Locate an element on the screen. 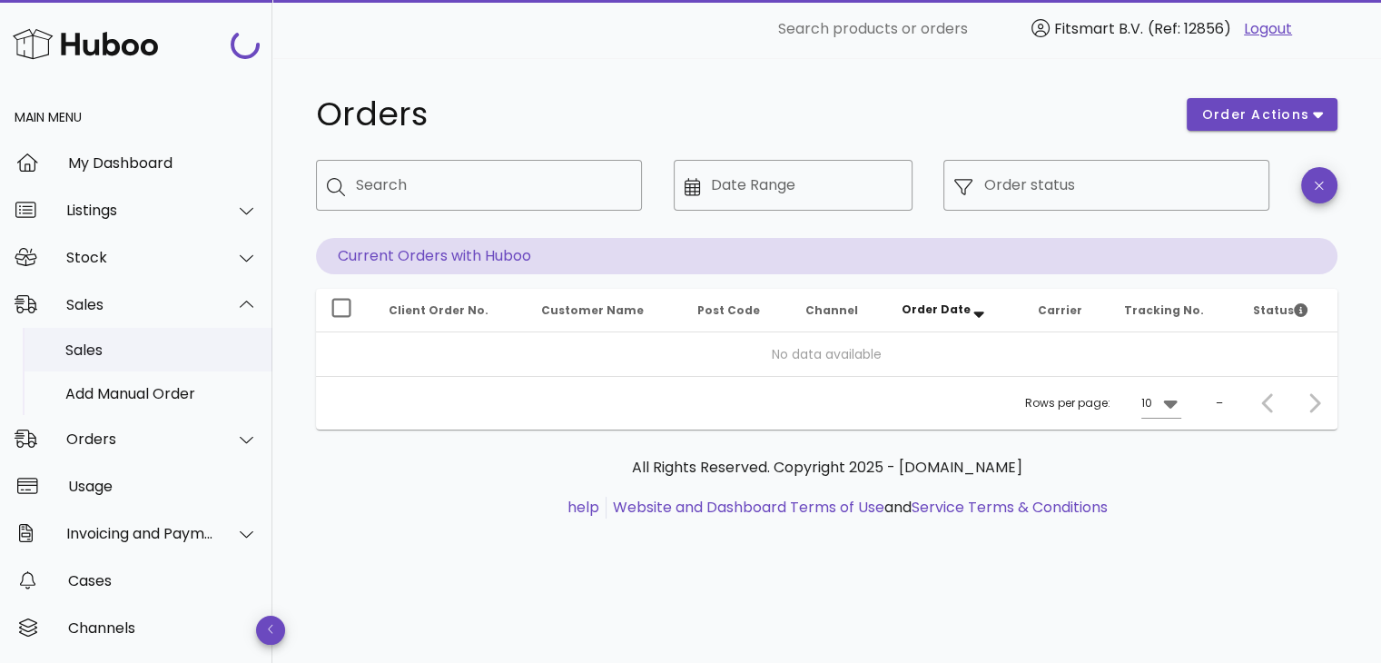 The image size is (1381, 663). th: Carrier is located at coordinates (1066, 311).